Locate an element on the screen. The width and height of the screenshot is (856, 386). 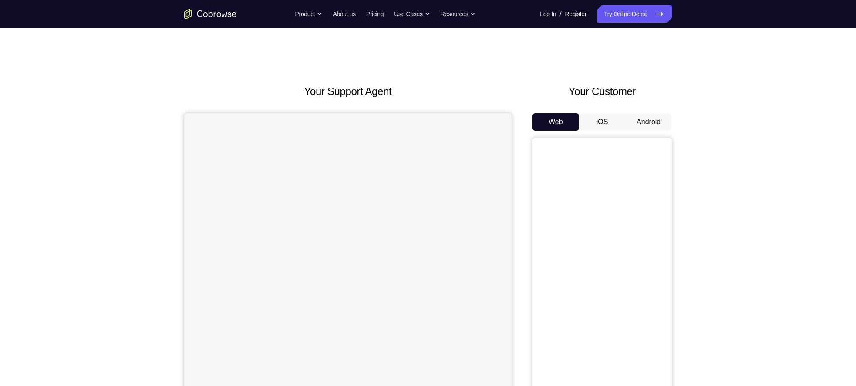
a: About us is located at coordinates (344, 14).